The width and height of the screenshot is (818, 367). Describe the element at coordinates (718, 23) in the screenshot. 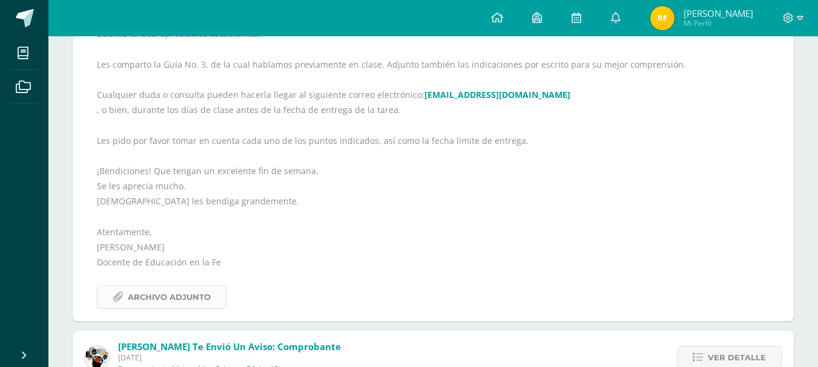

I see `span: Mi Perfil` at that location.